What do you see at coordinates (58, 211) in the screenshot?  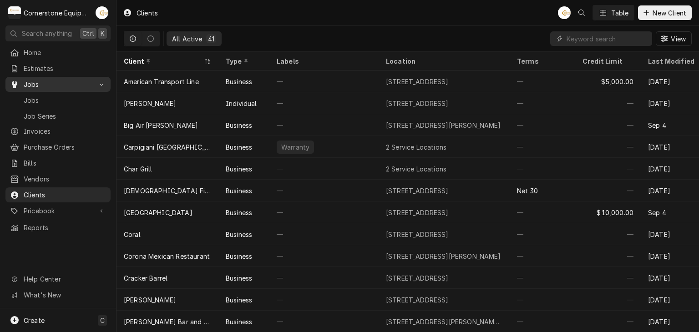 I see `span: Pricebook` at bounding box center [58, 211].